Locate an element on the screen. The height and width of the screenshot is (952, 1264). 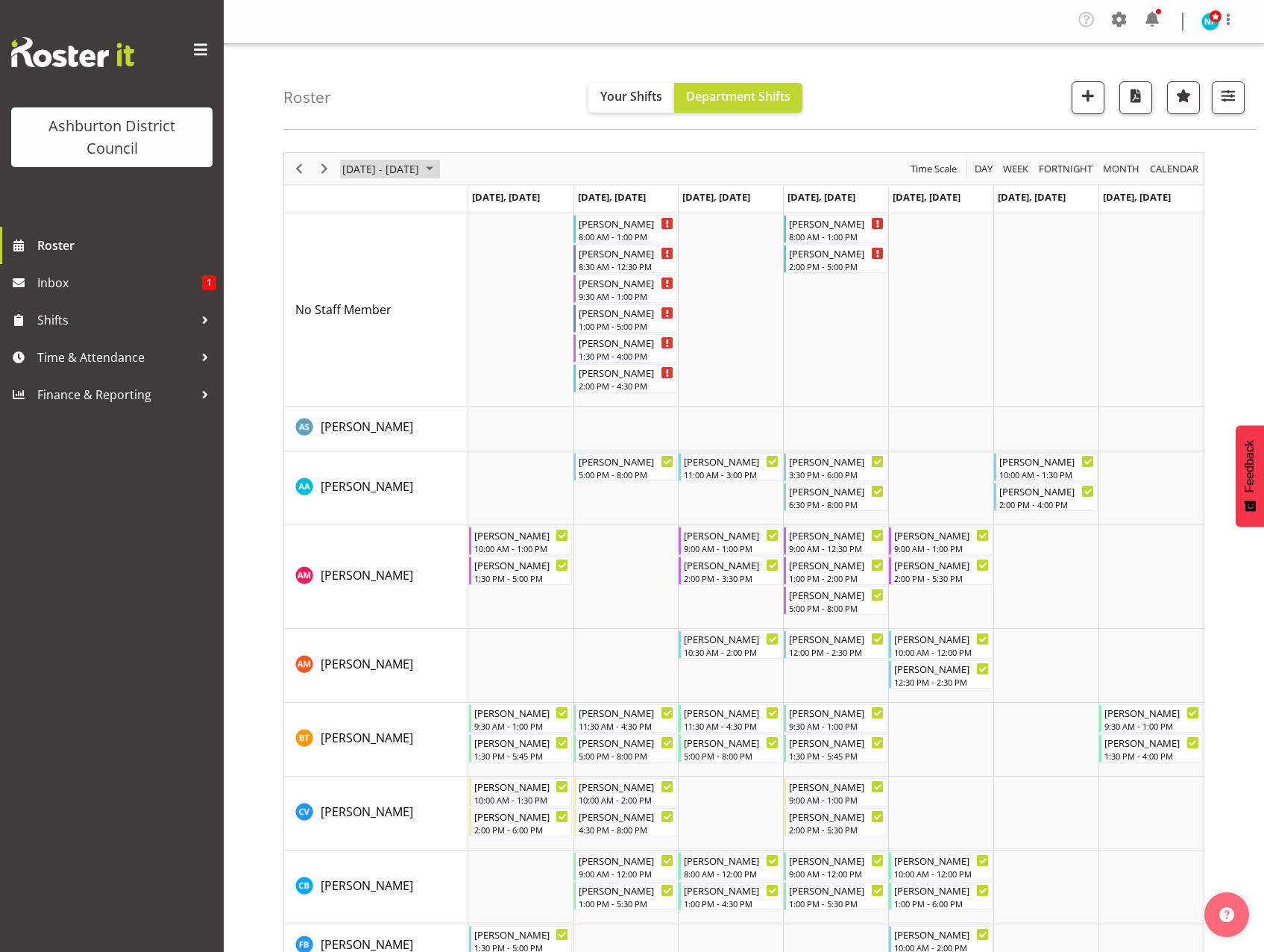
span: No Staff Member is located at coordinates (343, 310).